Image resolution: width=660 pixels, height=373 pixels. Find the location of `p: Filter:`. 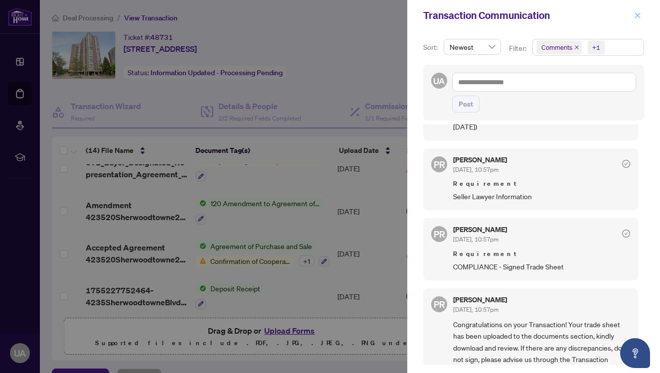

p: Filter: is located at coordinates (519, 48).